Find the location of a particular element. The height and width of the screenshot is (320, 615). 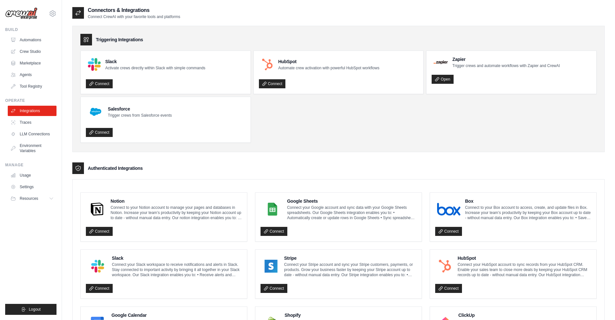

a: Agents is located at coordinates (32, 75).